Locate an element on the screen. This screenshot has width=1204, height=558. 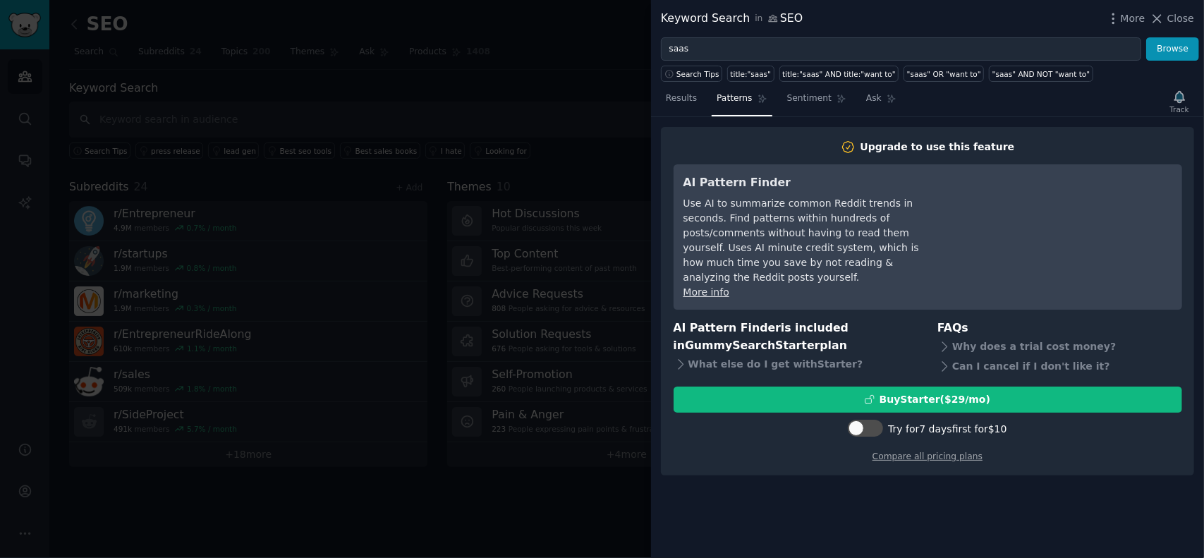
input: Try a keyword related to your business is located at coordinates (901, 49).